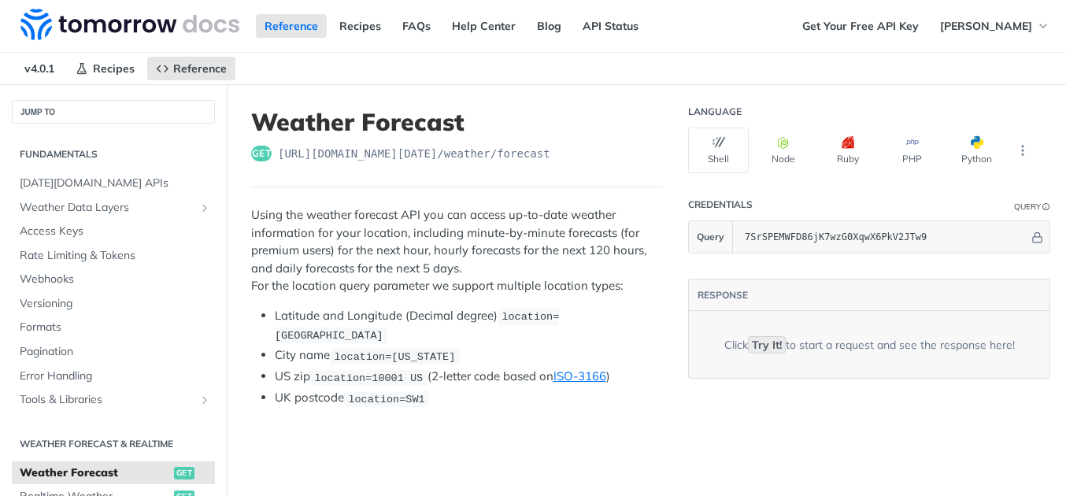  Describe the element at coordinates (107, 208) in the screenshot. I see `span: Weather Data Layers` at that location.